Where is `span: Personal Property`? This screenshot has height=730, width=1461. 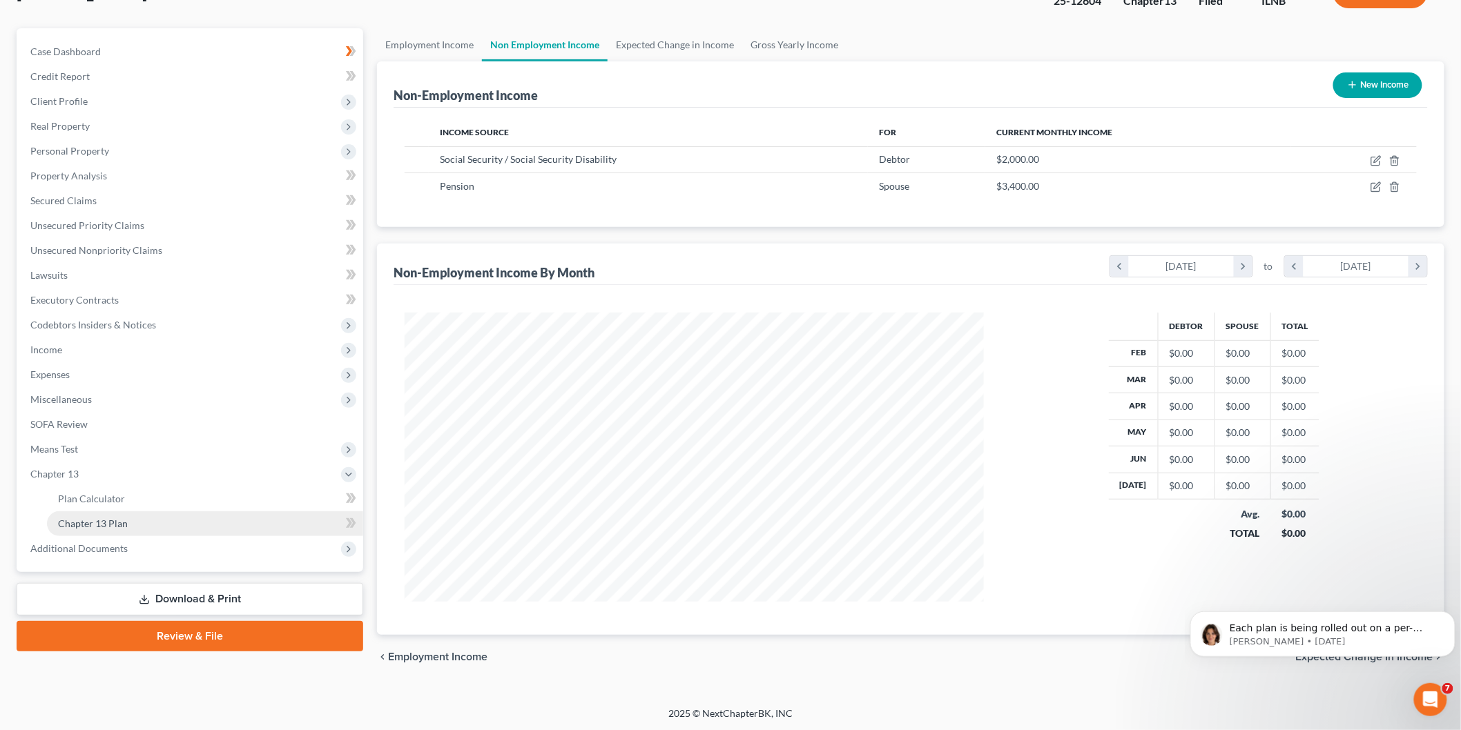
span: Personal Property is located at coordinates (70, 150).